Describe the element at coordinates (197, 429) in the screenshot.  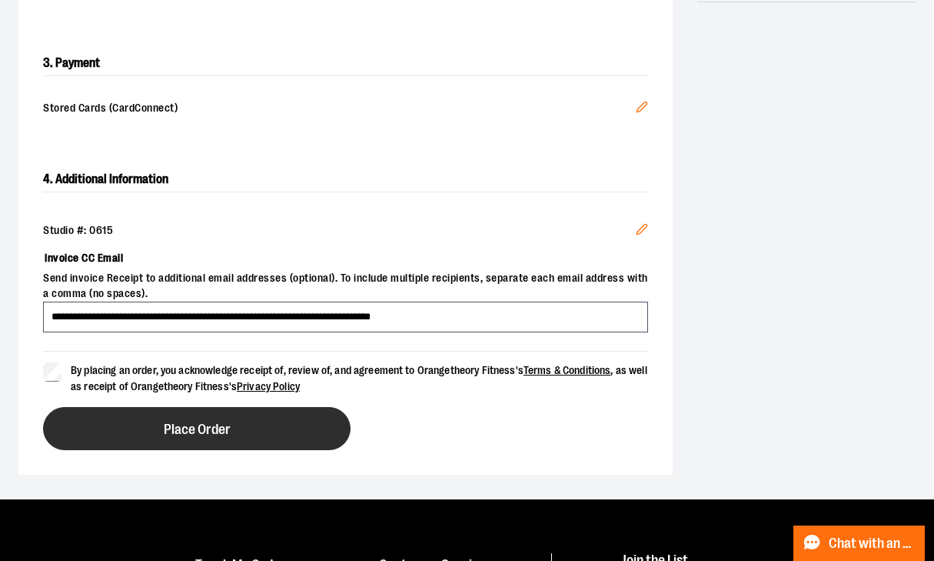
I see `span: Place Order` at that location.